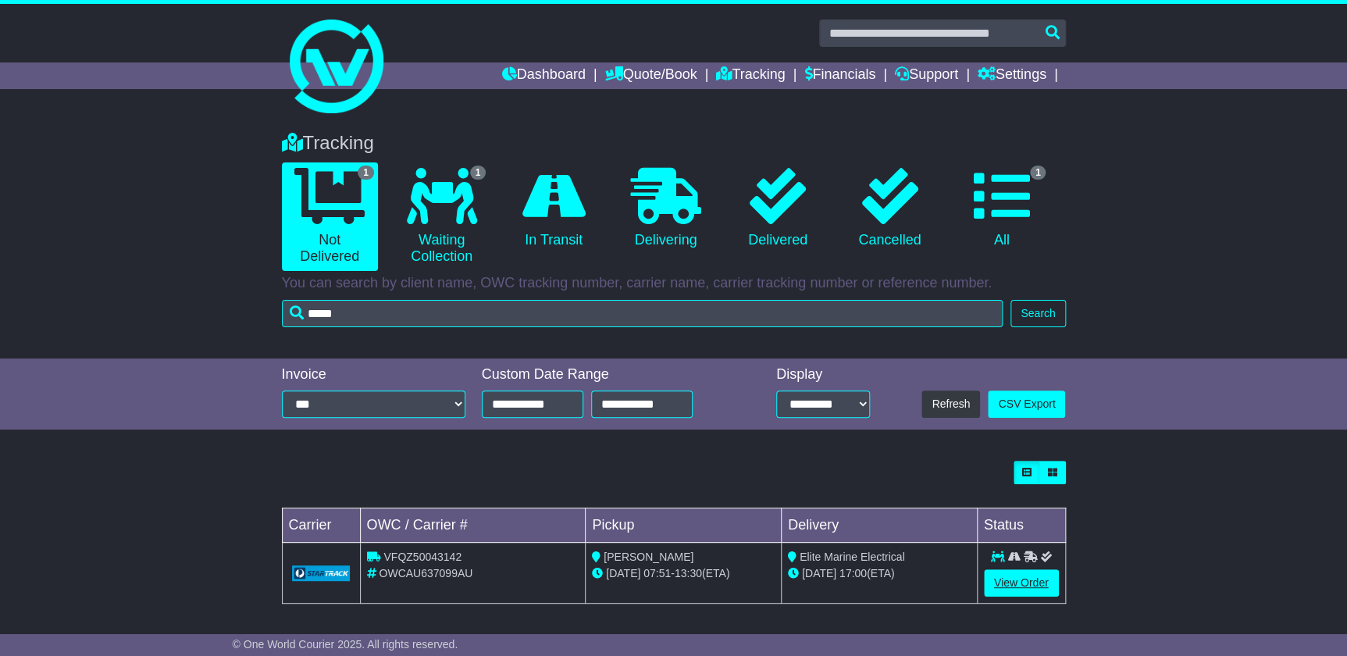 The width and height of the screenshot is (1347, 656). What do you see at coordinates (422, 557) in the screenshot?
I see `span: VFQZ50043142` at bounding box center [422, 557].